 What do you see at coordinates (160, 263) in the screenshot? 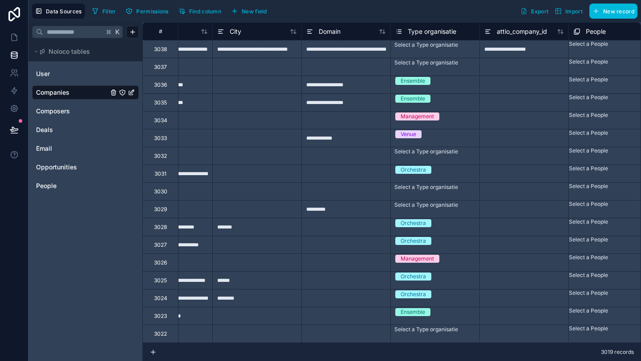
I see `div: 3026` at bounding box center [160, 263].